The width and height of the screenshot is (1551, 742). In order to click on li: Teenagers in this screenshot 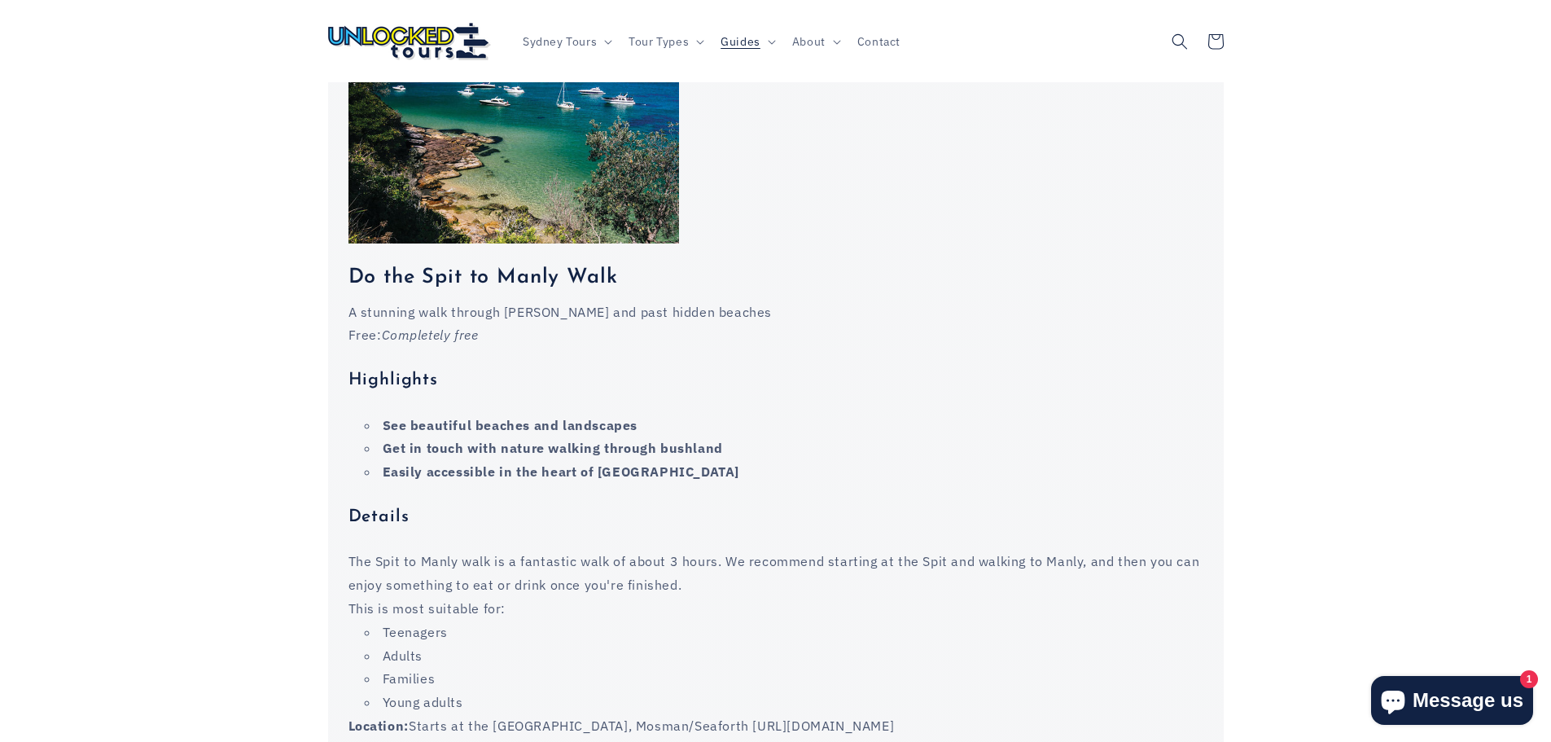, I will do `click(784, 632)`.